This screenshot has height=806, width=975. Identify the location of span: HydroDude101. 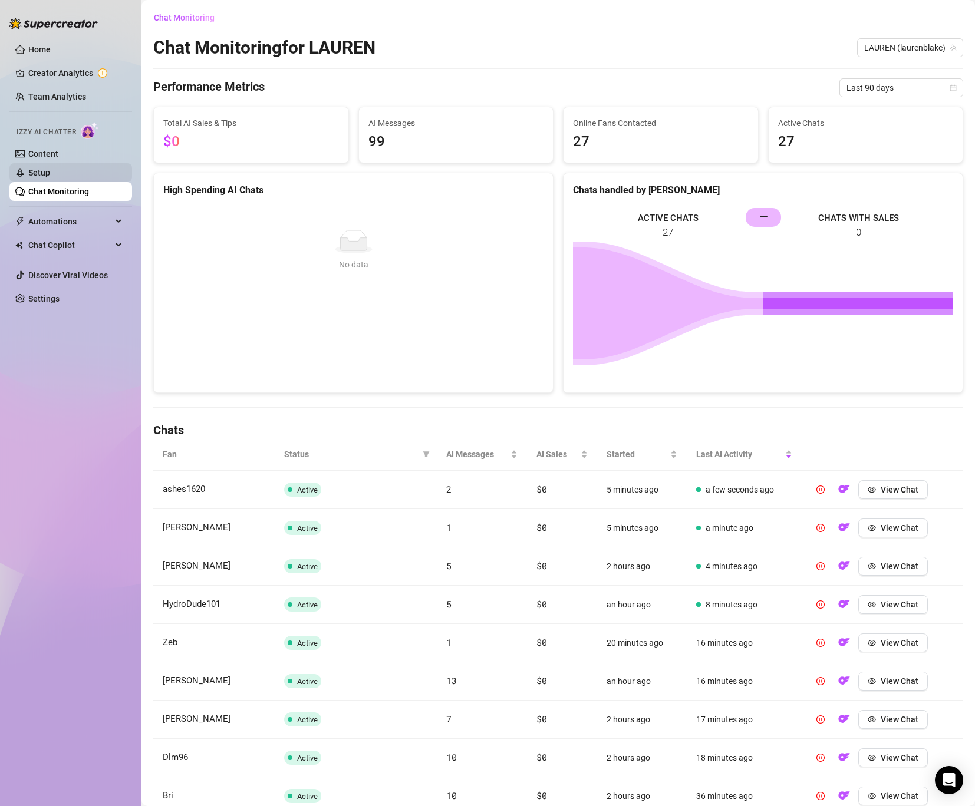
(191, 604).